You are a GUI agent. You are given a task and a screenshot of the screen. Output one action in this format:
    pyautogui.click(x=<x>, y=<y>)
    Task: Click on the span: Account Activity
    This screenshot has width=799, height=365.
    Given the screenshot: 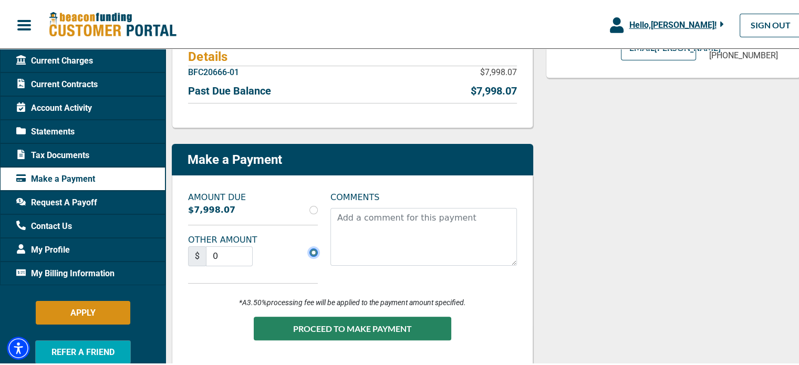 What is the action you would take?
    pyautogui.click(x=54, y=107)
    